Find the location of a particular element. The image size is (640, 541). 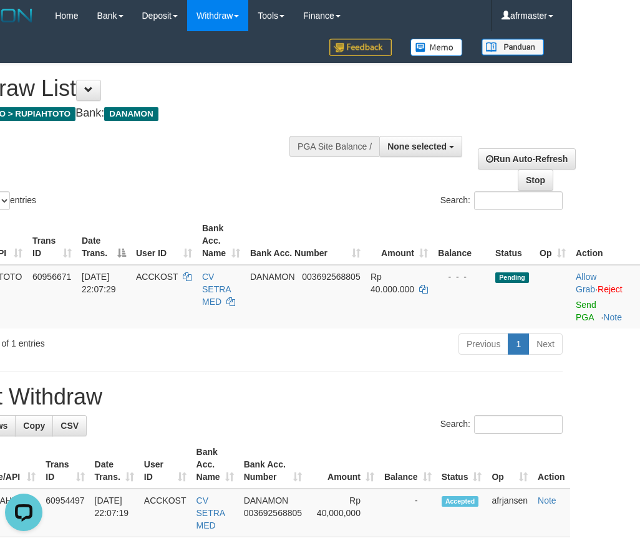

td: afrjansen is located at coordinates (509, 513).